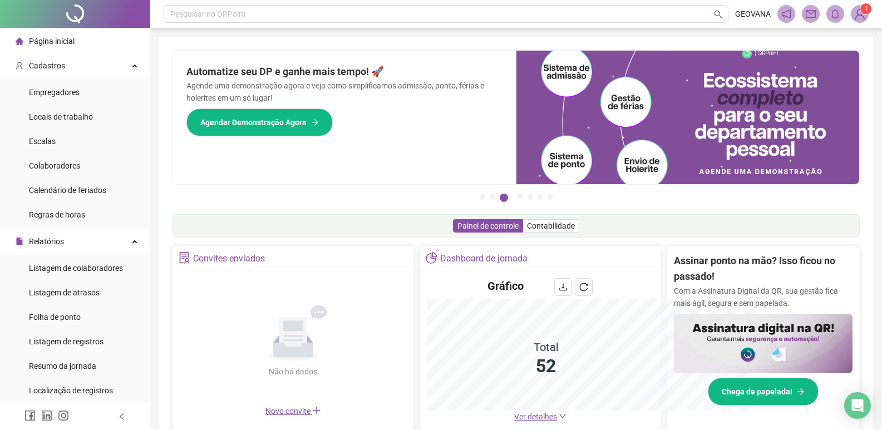 The width and height of the screenshot is (882, 430). I want to click on span: instagram, so click(63, 416).